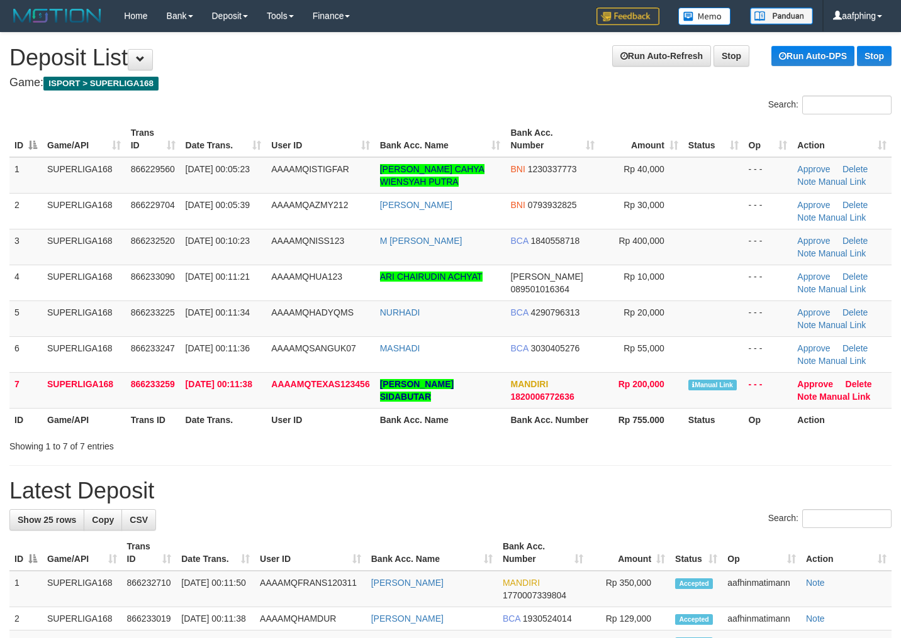  What do you see at coordinates (223, 420) in the screenshot?
I see `th: Date Trans.` at bounding box center [223, 420].